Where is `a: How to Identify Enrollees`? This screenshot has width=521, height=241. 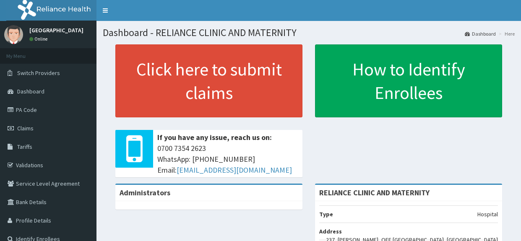
a: How to Identify Enrollees is located at coordinates (408, 81).